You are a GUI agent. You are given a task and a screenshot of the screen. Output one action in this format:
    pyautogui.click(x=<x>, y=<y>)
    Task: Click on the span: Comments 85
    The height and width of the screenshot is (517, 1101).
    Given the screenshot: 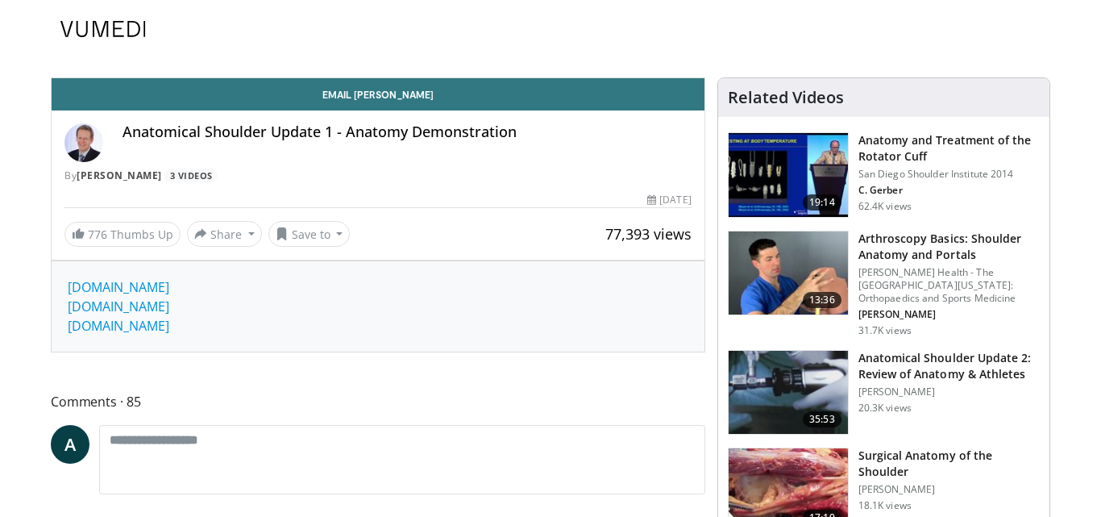 What is the action you would take?
    pyautogui.click(x=378, y=402)
    